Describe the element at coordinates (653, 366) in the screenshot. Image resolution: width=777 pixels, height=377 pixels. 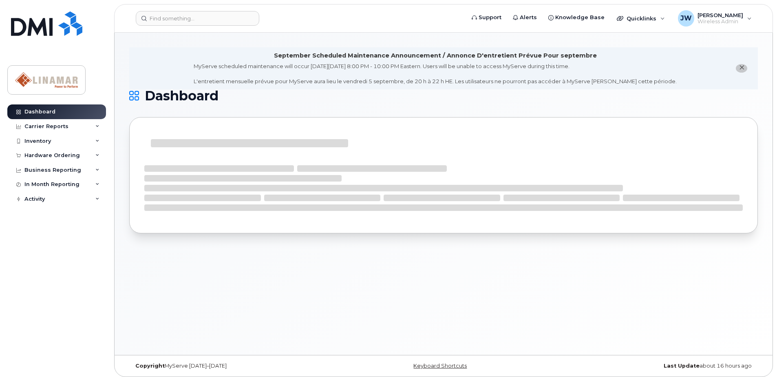
I see `div: about 16 hours ago` at that location.